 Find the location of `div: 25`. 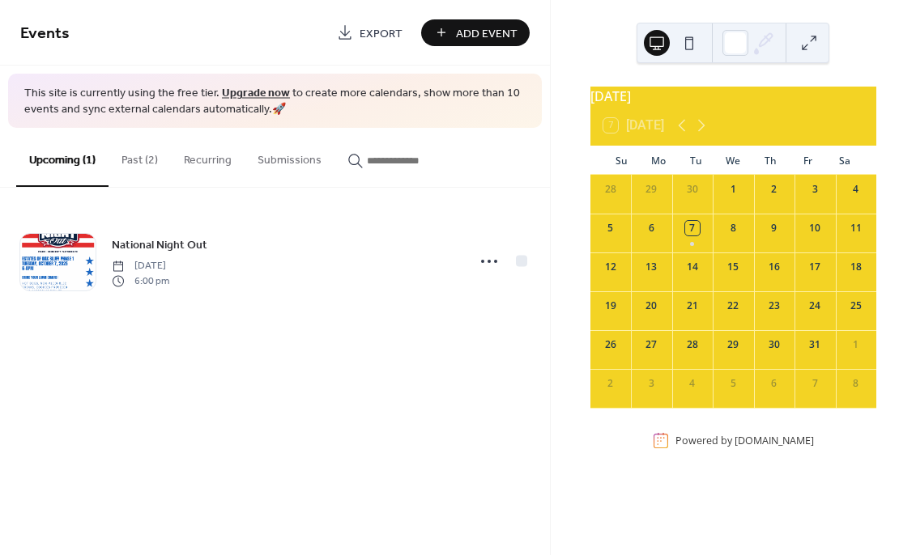

div: 25 is located at coordinates (856, 306).